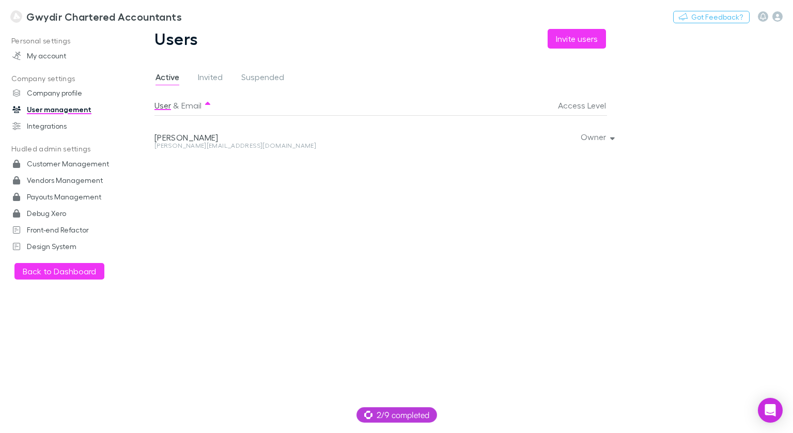  What do you see at coordinates (65, 180) in the screenshot?
I see `a: Vendors Management` at bounding box center [65, 180].